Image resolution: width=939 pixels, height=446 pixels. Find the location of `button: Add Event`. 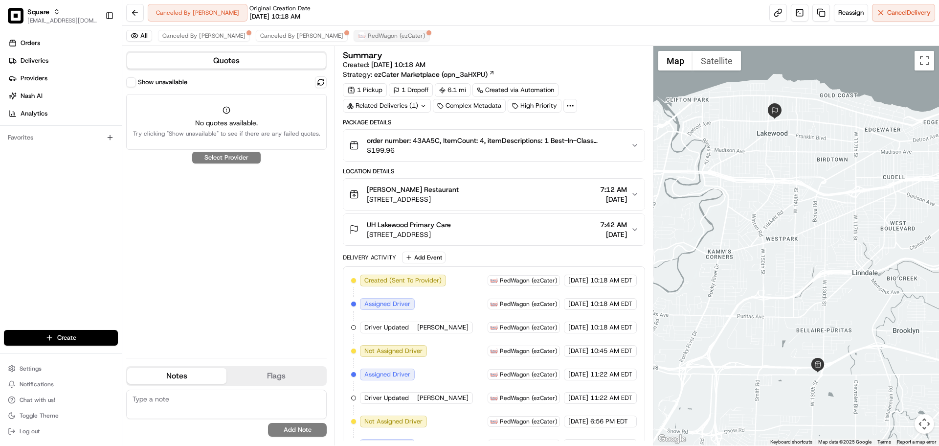

button: Add Event is located at coordinates (424, 257).